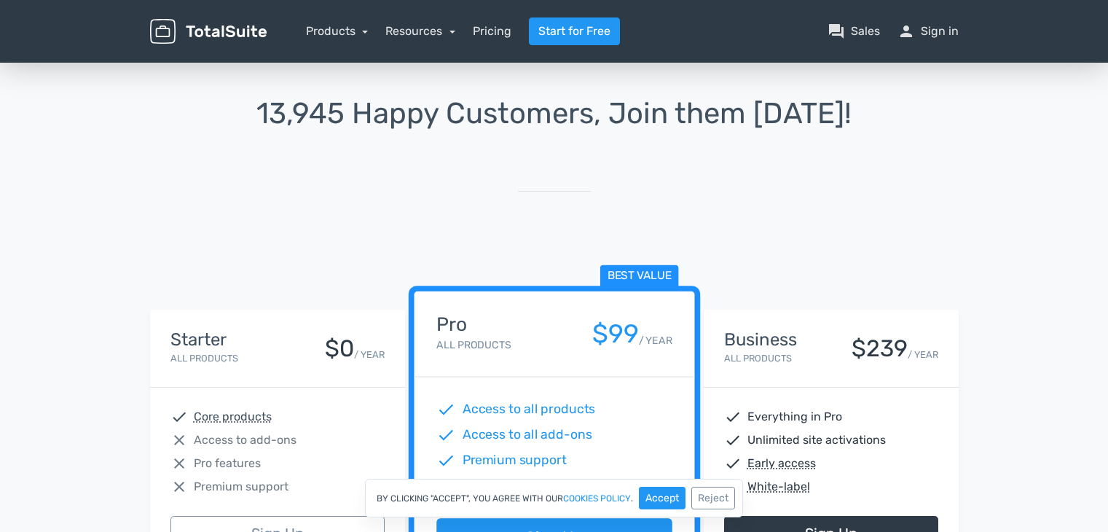 This screenshot has height=532, width=1108. What do you see at coordinates (227, 463) in the screenshot?
I see `span: Pro features` at bounding box center [227, 463].